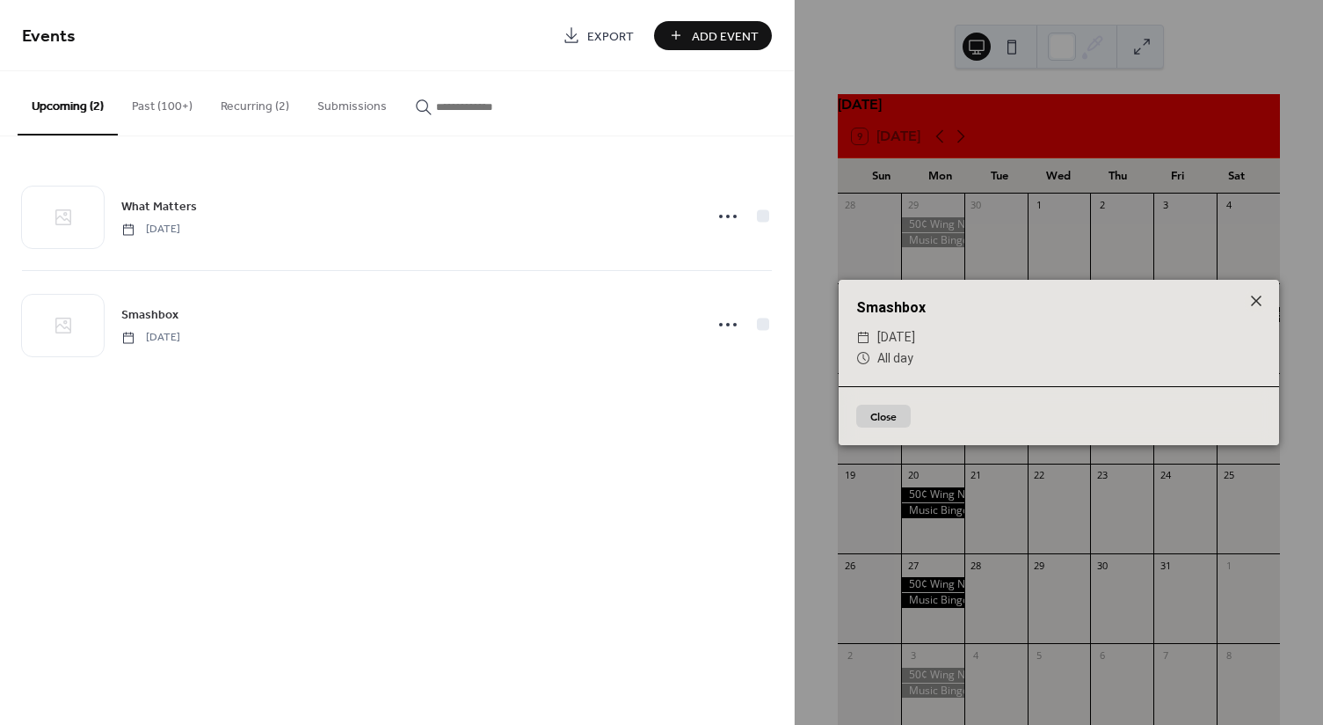 The width and height of the screenshot is (1323, 725). What do you see at coordinates (149, 315) in the screenshot?
I see `span: Smashbox` at bounding box center [149, 315].